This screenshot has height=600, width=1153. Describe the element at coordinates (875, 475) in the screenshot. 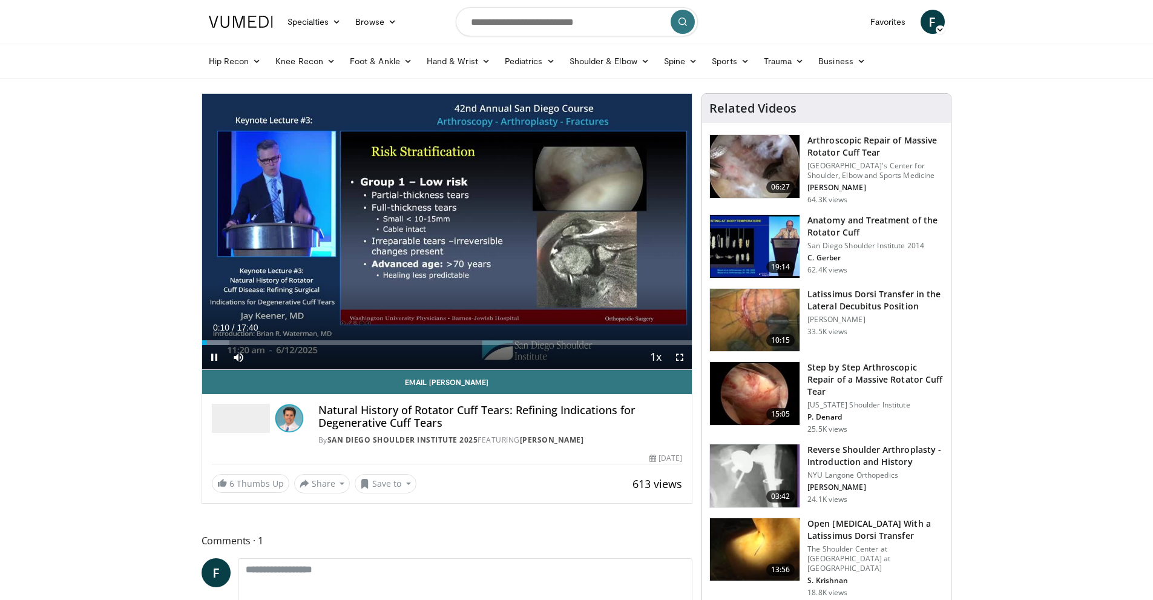

I see `p: NYU Langone Orthopedics` at that location.